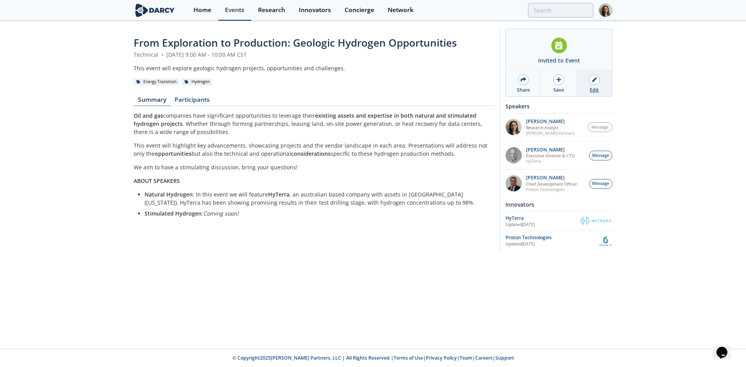 Image resolution: width=746 pixels, height=367 pixels. Describe the element at coordinates (560, 10) in the screenshot. I see `input: Advanced Search` at that location.